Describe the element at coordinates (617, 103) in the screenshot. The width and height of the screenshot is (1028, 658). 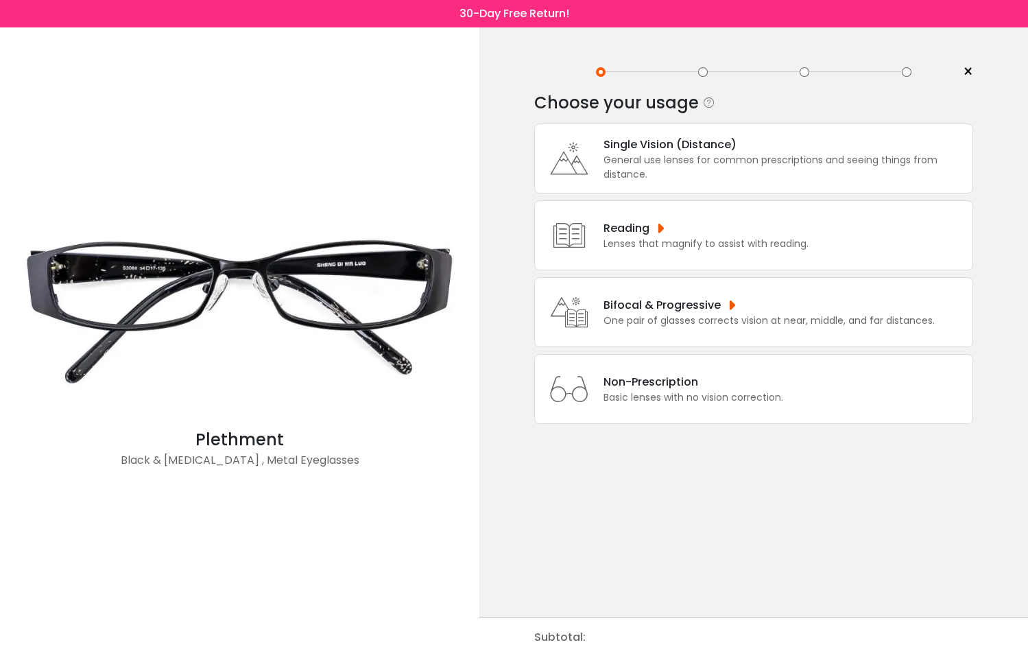
I see `div: Choose your usage` at that location.